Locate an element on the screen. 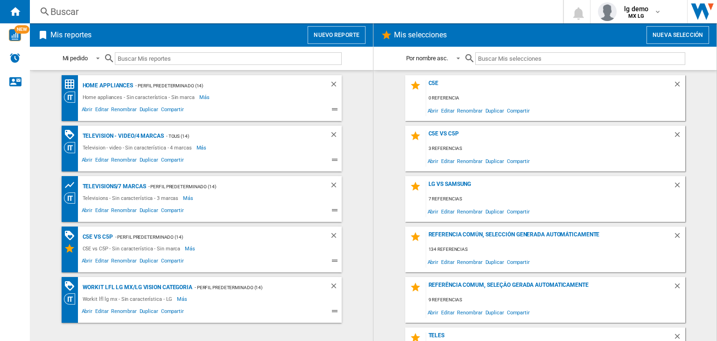  div: 3 referencias is located at coordinates (555, 148).